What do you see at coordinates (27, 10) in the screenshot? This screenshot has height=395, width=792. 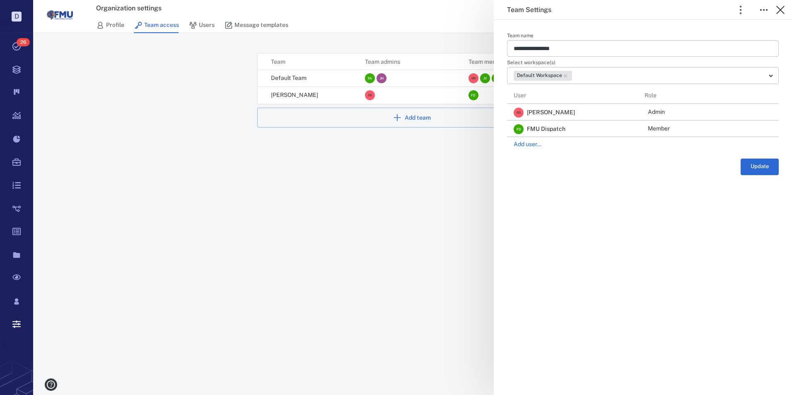 I see `span: Help` at bounding box center [27, 10].